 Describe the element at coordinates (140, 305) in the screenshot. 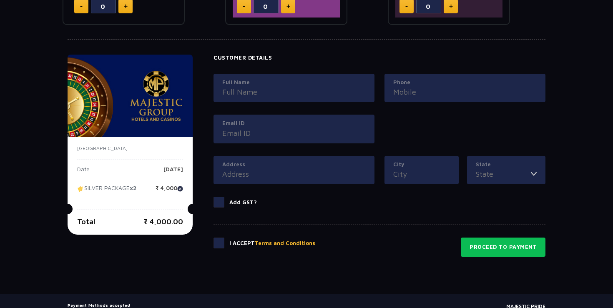

I see `h5: Payment Methods accepted` at that location.